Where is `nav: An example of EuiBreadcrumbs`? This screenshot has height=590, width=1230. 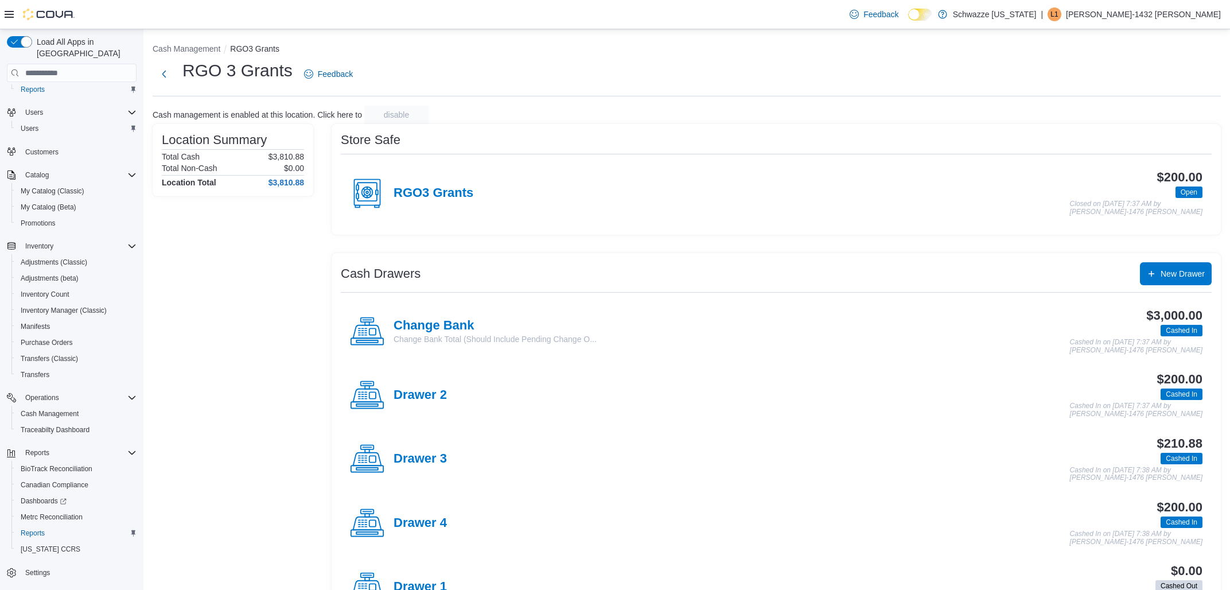
nav: An example of EuiBreadcrumbs is located at coordinates (687, 50).